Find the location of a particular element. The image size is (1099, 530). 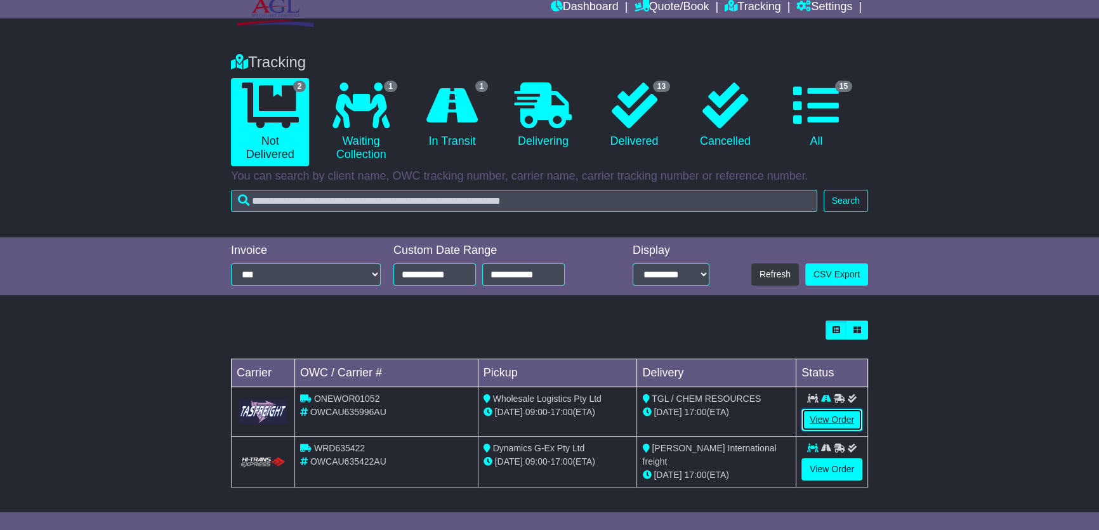

a: Cancelled is located at coordinates (725, 116).